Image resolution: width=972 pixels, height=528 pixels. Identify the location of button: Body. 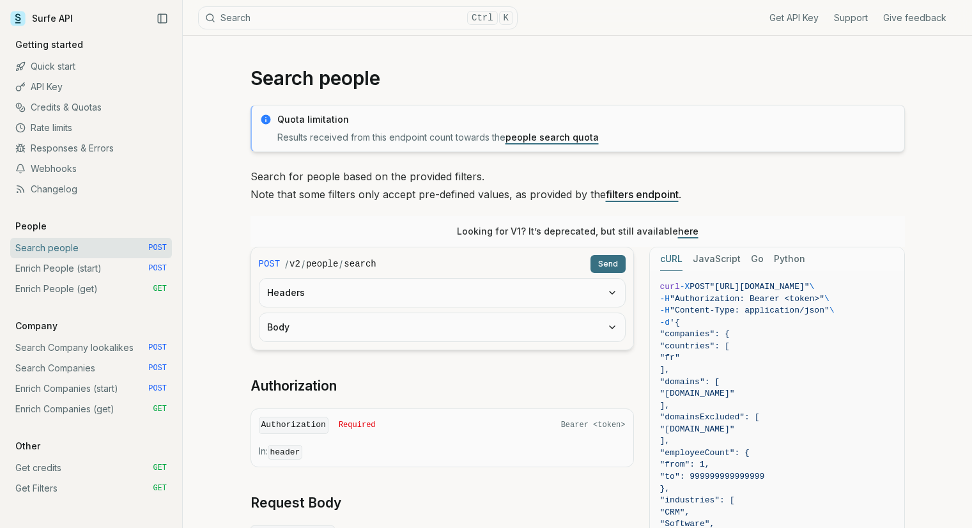
(442, 327).